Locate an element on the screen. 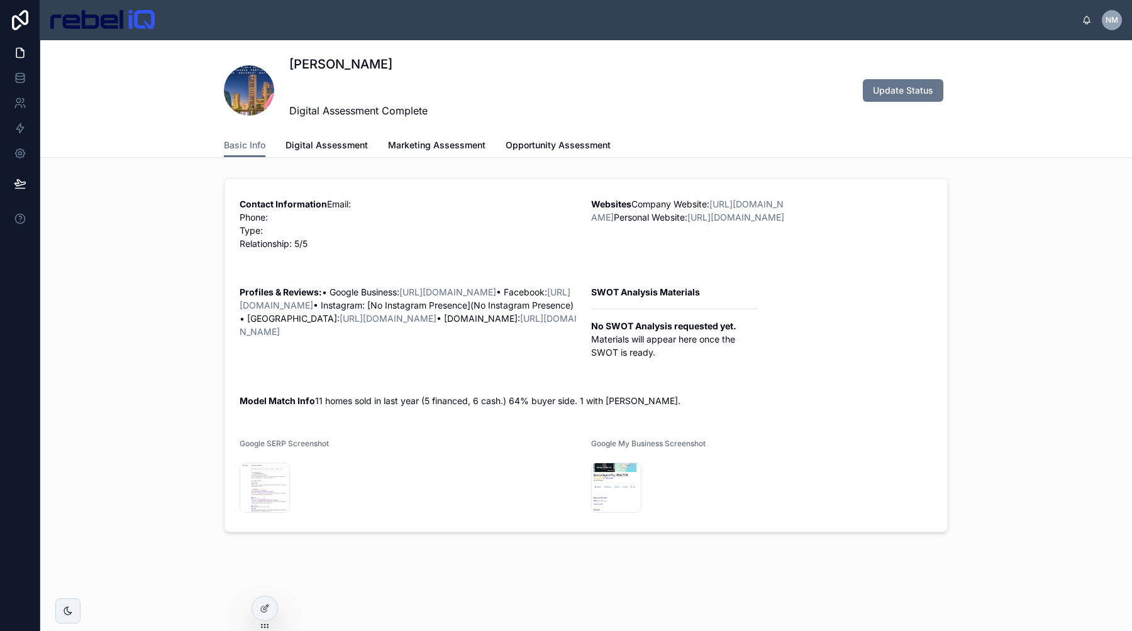  span: Digital Assessment is located at coordinates (326, 145).